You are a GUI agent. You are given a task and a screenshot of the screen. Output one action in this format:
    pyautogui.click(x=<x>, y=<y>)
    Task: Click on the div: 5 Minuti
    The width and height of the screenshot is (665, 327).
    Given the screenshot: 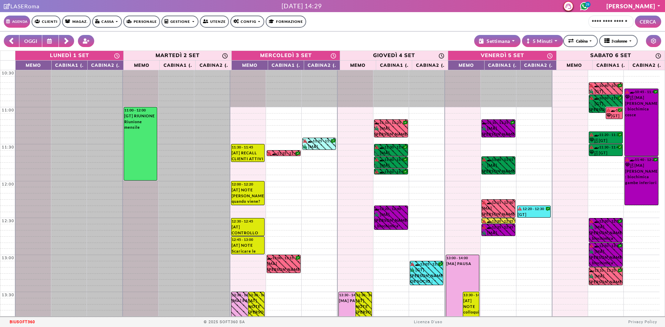 What is the action you would take?
    pyautogui.click(x=540, y=41)
    